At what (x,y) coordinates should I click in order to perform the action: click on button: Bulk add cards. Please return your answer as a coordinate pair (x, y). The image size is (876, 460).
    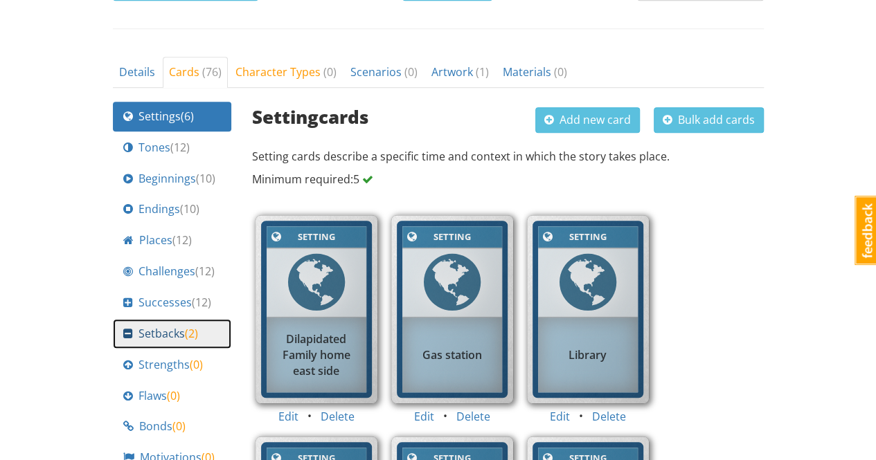
    Looking at the image, I should click on (708, 120).